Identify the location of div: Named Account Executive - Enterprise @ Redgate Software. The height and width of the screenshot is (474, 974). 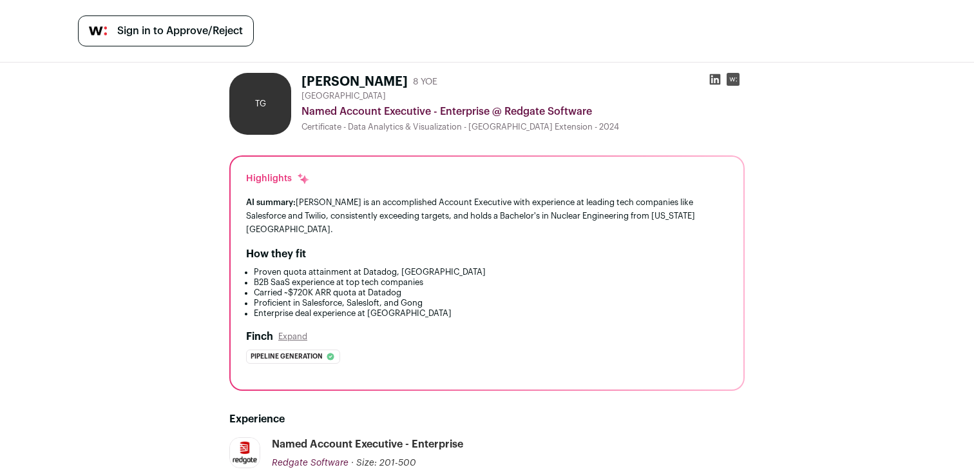
(523, 111).